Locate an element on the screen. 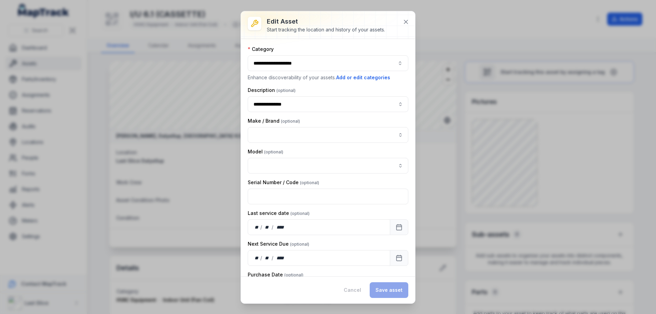  h3: Edit asset is located at coordinates (326, 22).